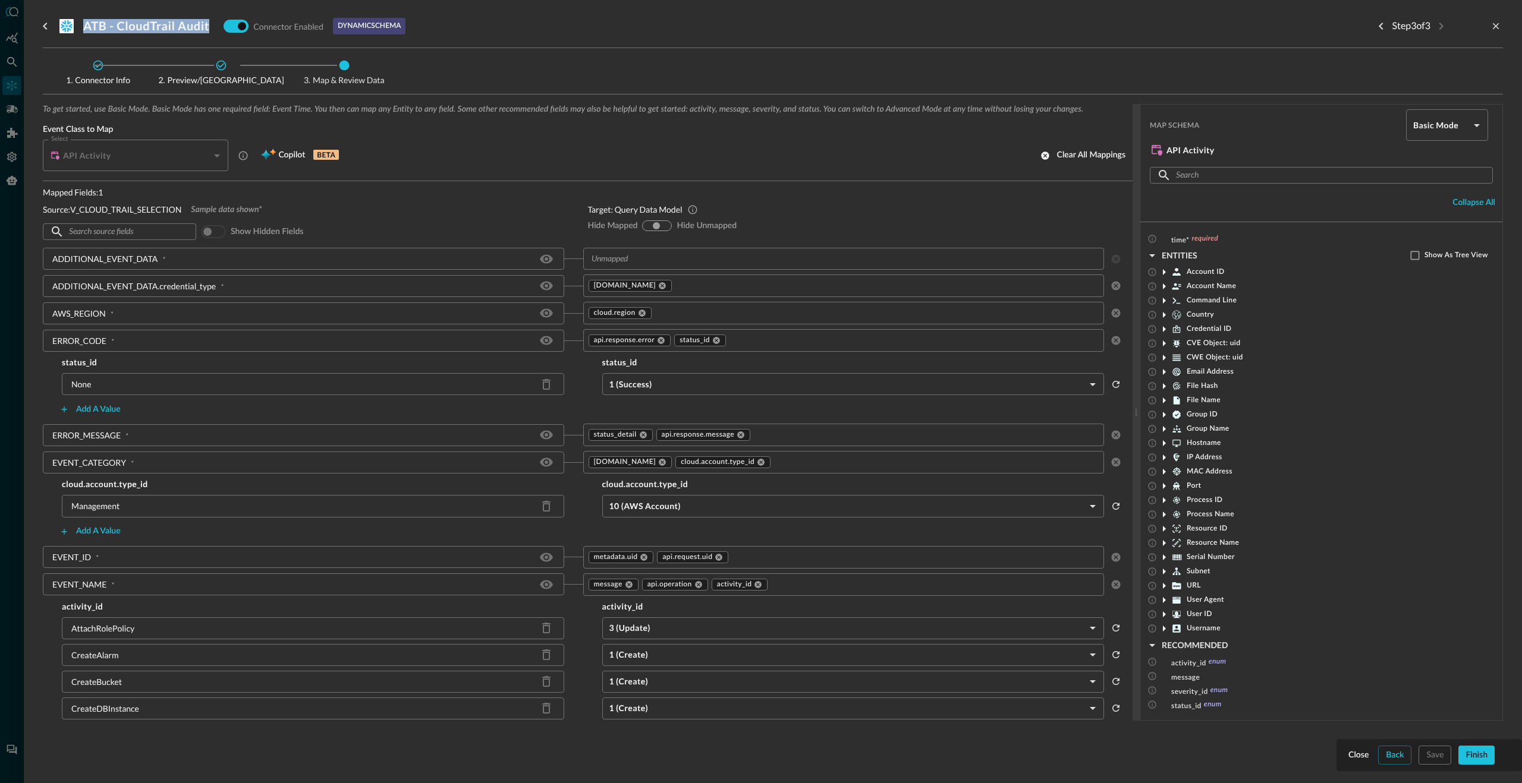 This screenshot has width=1522, height=783. Describe the element at coordinates (1209, 372) in the screenshot. I see `span: Email Address` at that location.